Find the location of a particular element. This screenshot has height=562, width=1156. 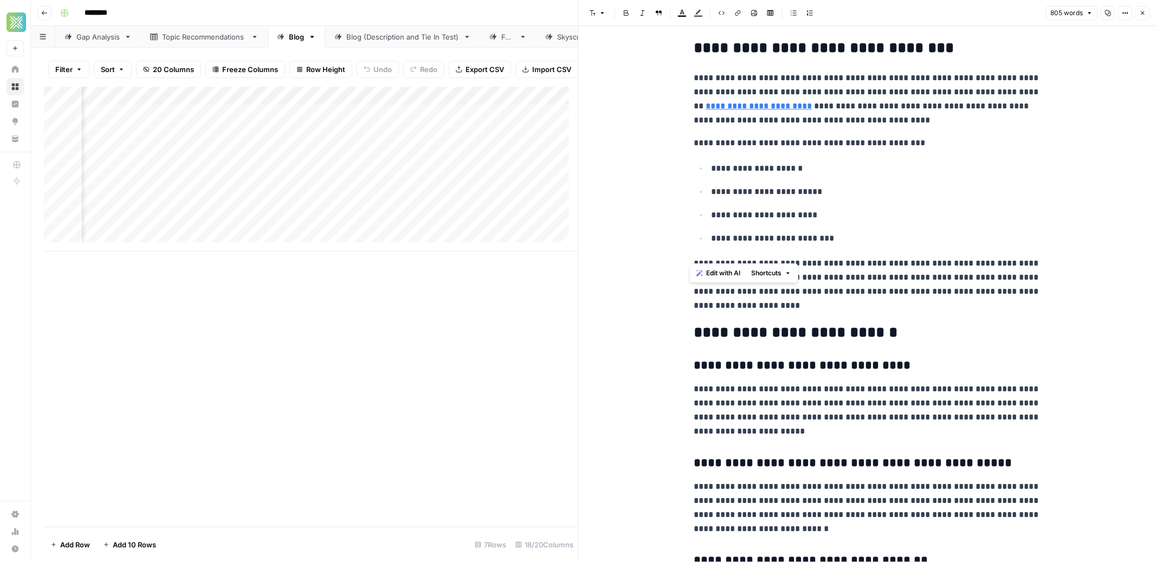

a: Opportunities is located at coordinates (15, 121).